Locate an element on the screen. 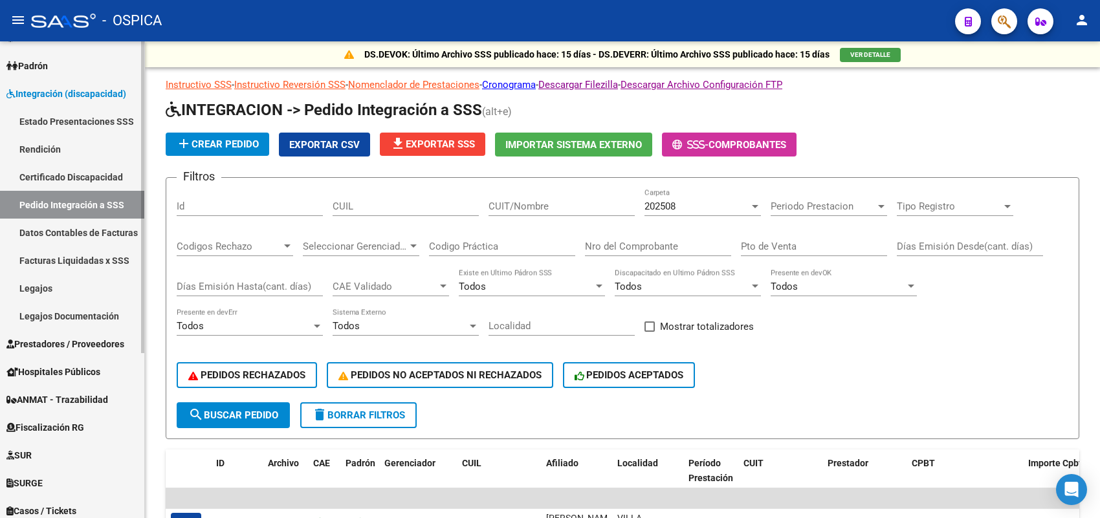 The image size is (1100, 518). span: Exportar SSS is located at coordinates (432, 144).